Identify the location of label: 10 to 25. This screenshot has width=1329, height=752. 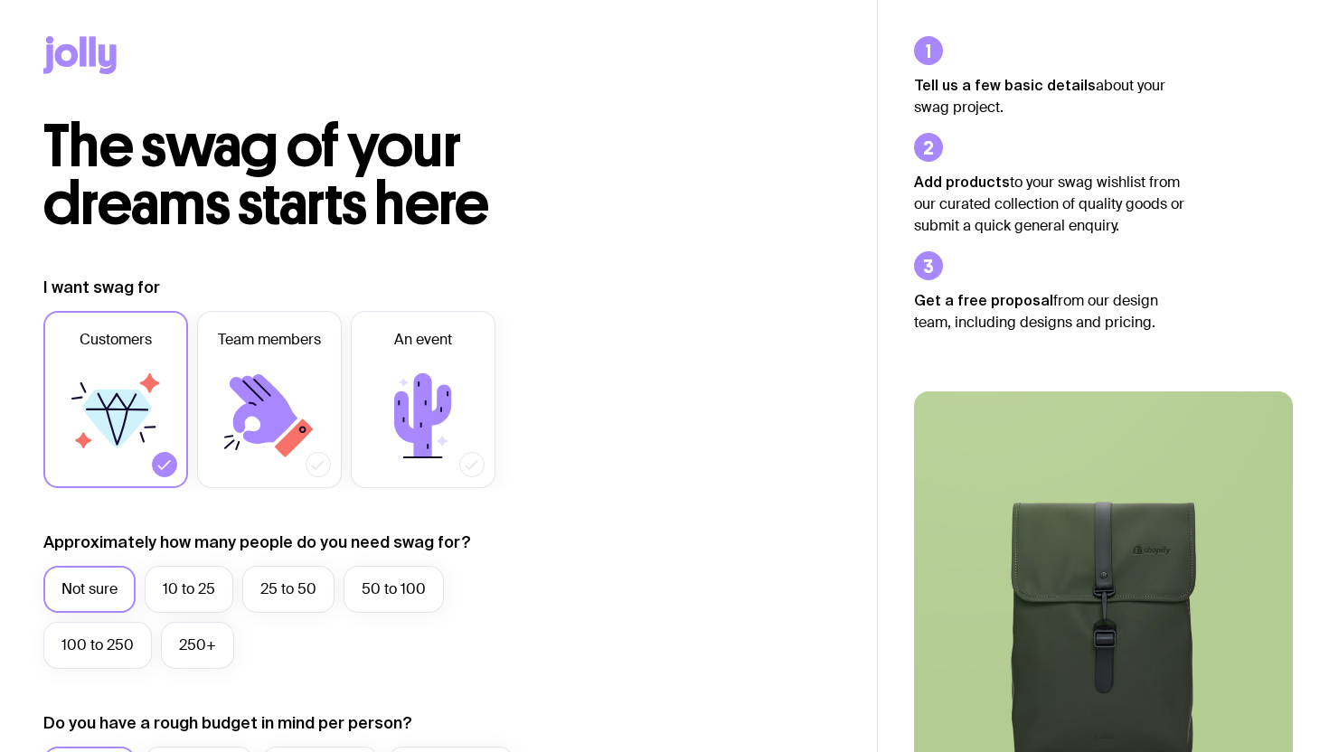
(189, 589).